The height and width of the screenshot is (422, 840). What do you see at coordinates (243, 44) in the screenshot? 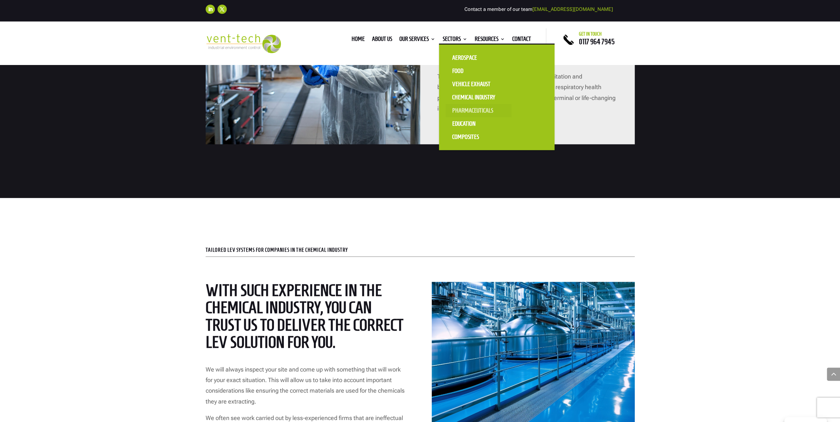
I see `img: 2023-09-27T08_35_16.549ZVENT-TECH---Clear-background` at bounding box center [243, 44].